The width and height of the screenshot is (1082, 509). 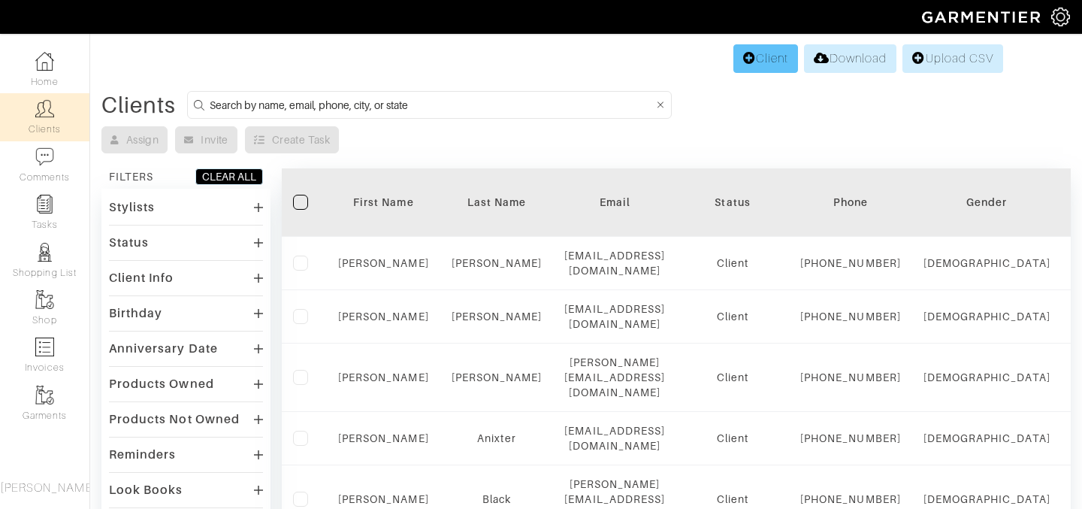 What do you see at coordinates (132, 207) in the screenshot?
I see `div: Stylists` at bounding box center [132, 207].